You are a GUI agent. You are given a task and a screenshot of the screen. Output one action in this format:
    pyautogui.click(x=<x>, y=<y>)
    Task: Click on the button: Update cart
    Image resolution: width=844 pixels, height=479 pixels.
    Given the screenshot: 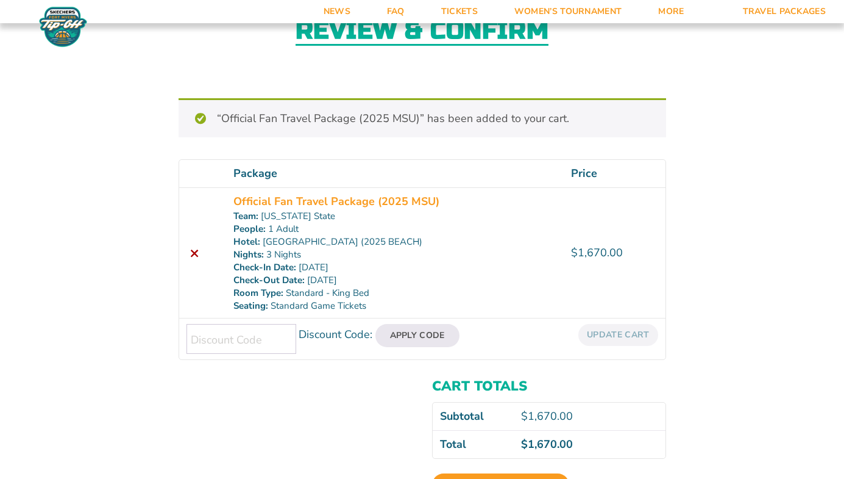 What is the action you would take?
    pyautogui.click(x=618, y=334)
    